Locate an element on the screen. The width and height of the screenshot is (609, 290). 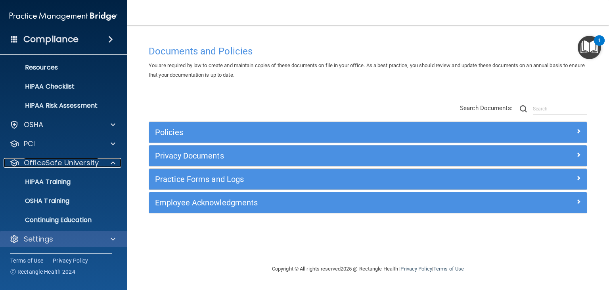
button: Open Resource Center, 1 new notification is located at coordinates (589, 47).